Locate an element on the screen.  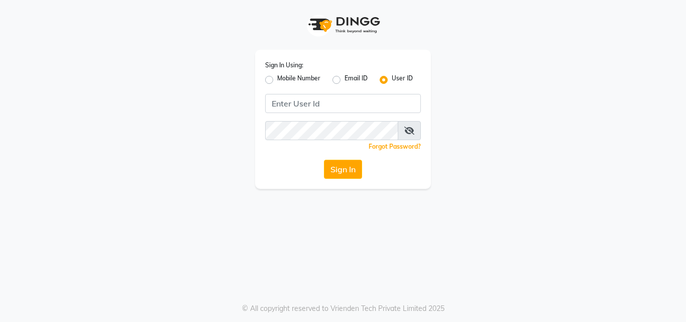
img: logo1.svg is located at coordinates (343, 25).